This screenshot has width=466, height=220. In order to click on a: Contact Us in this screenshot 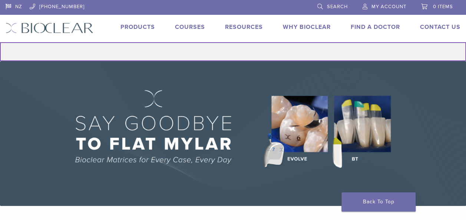, I will do `click(440, 27)`.